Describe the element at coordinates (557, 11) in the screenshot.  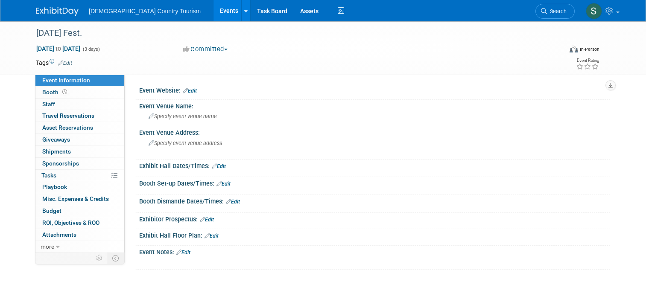
I see `span: Search` at that location.